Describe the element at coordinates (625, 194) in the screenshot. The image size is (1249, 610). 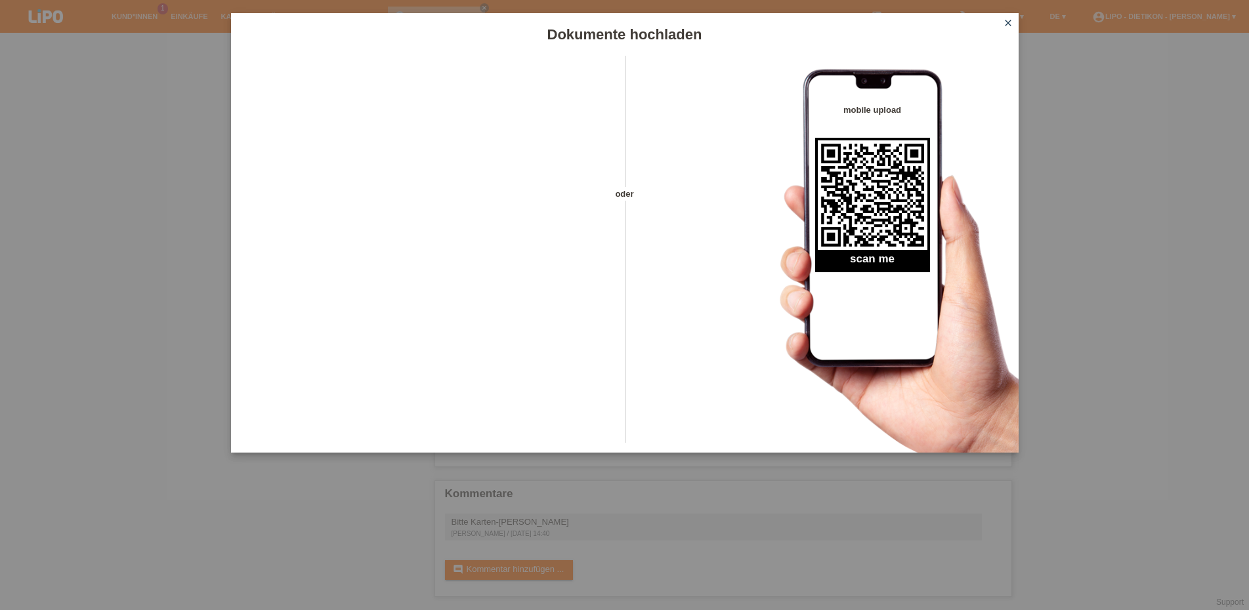
I see `span: oder` at that location.